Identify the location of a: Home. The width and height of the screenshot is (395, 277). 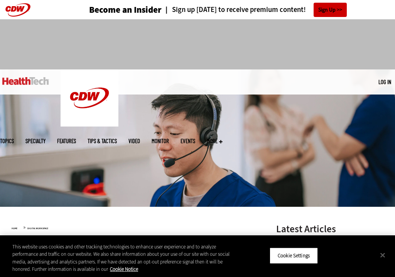
(14, 228).